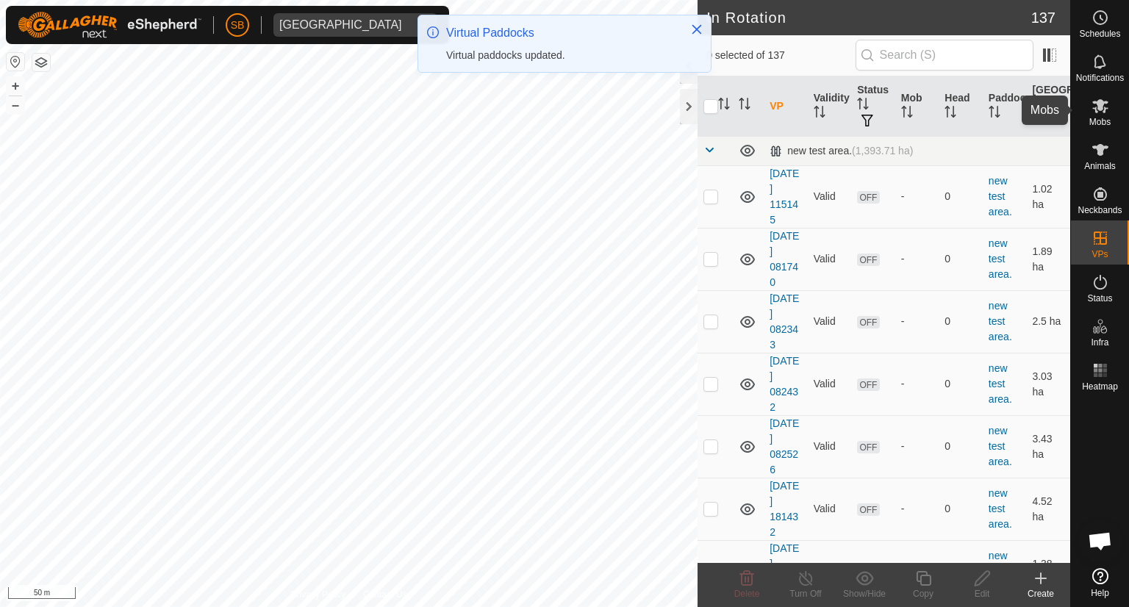 The width and height of the screenshot is (1129, 607). I want to click on div: Show/Hide, so click(864, 594).